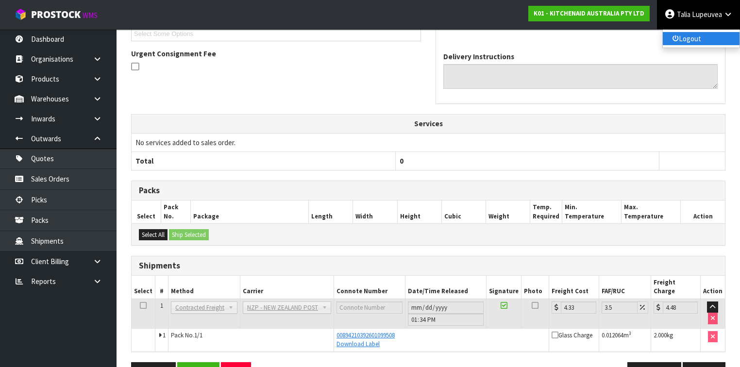 Image resolution: width=740 pixels, height=367 pixels. Describe the element at coordinates (358, 344) in the screenshot. I see `a: Download Label` at that location.